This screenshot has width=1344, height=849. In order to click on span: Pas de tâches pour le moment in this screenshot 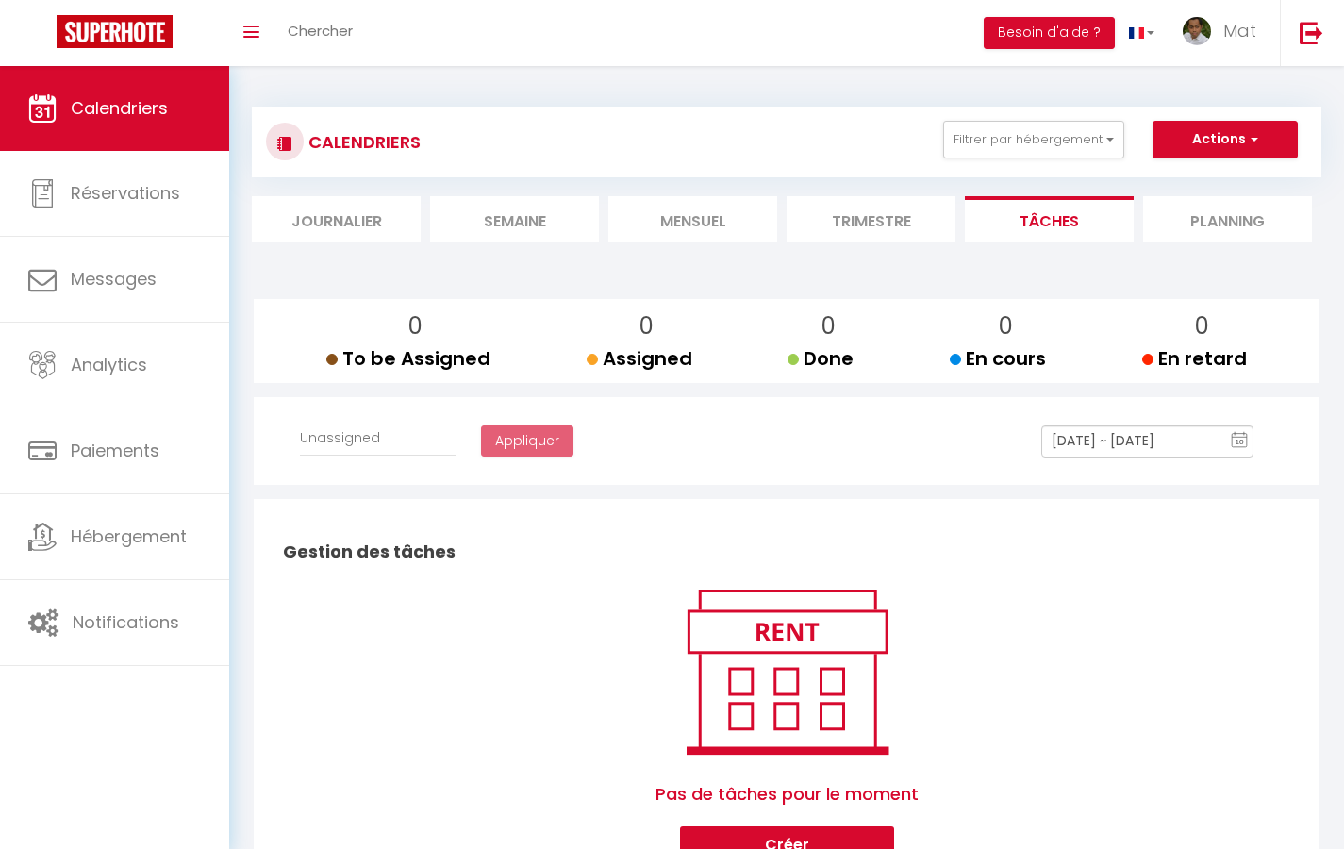, I will do `click(787, 794)`.